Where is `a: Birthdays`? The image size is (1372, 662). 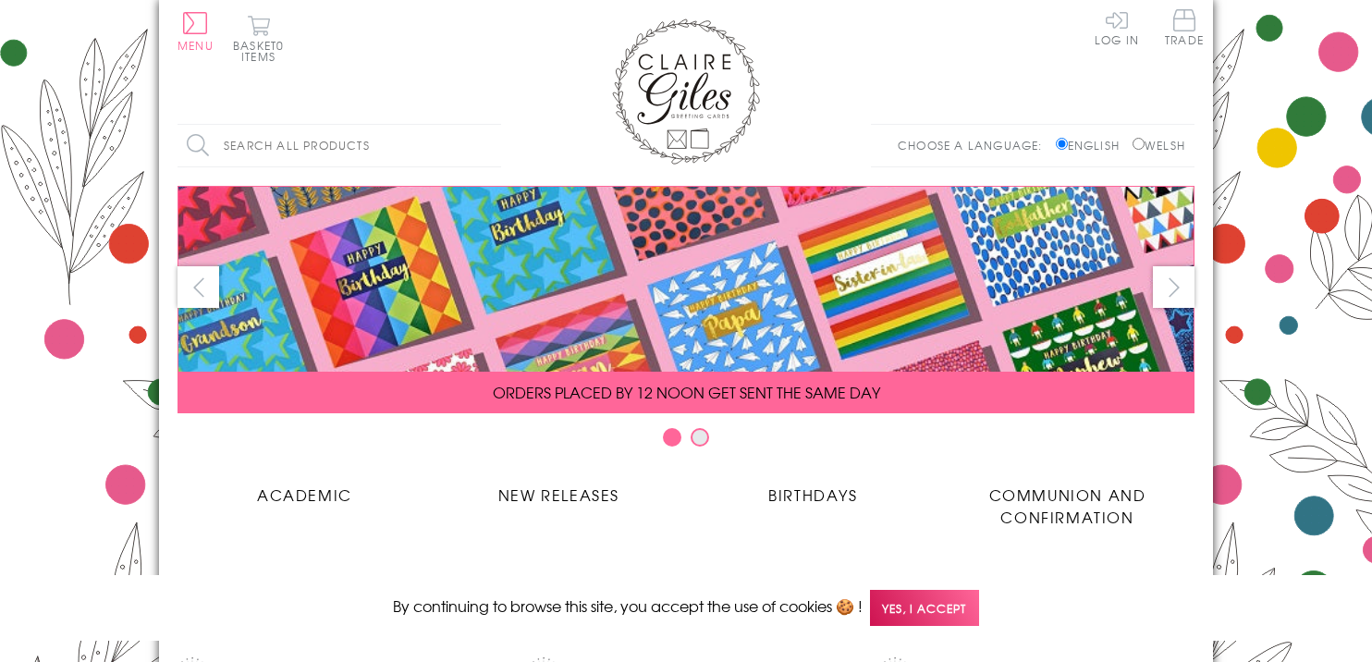 a: Birthdays is located at coordinates (812, 487).